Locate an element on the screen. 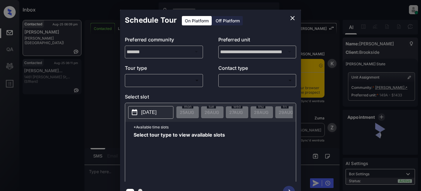  p: Select slot is located at coordinates (211, 98).